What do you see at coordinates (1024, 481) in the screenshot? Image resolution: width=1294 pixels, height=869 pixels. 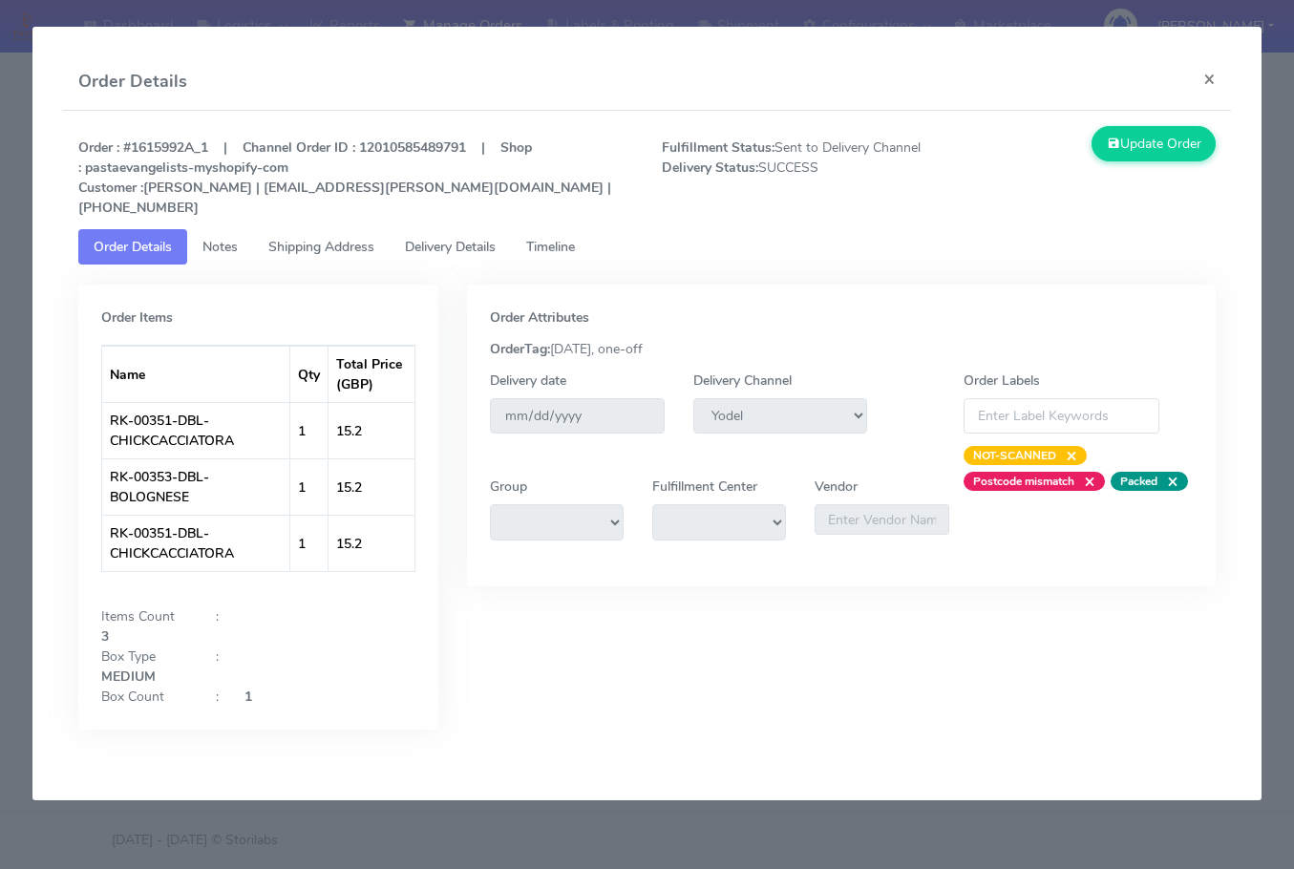 I see `strong: Postcode mismatch` at bounding box center [1024, 481].